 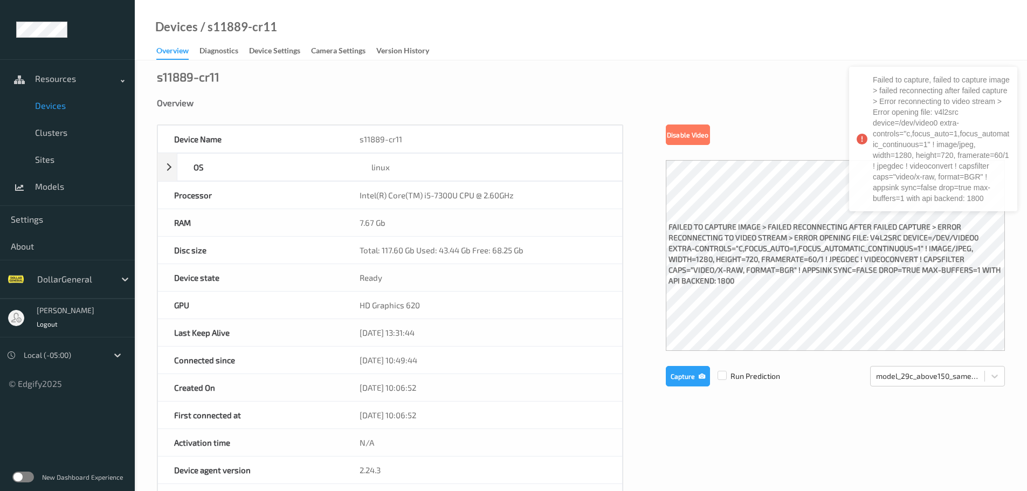 I want to click on a: Overview, so click(x=178, y=52).